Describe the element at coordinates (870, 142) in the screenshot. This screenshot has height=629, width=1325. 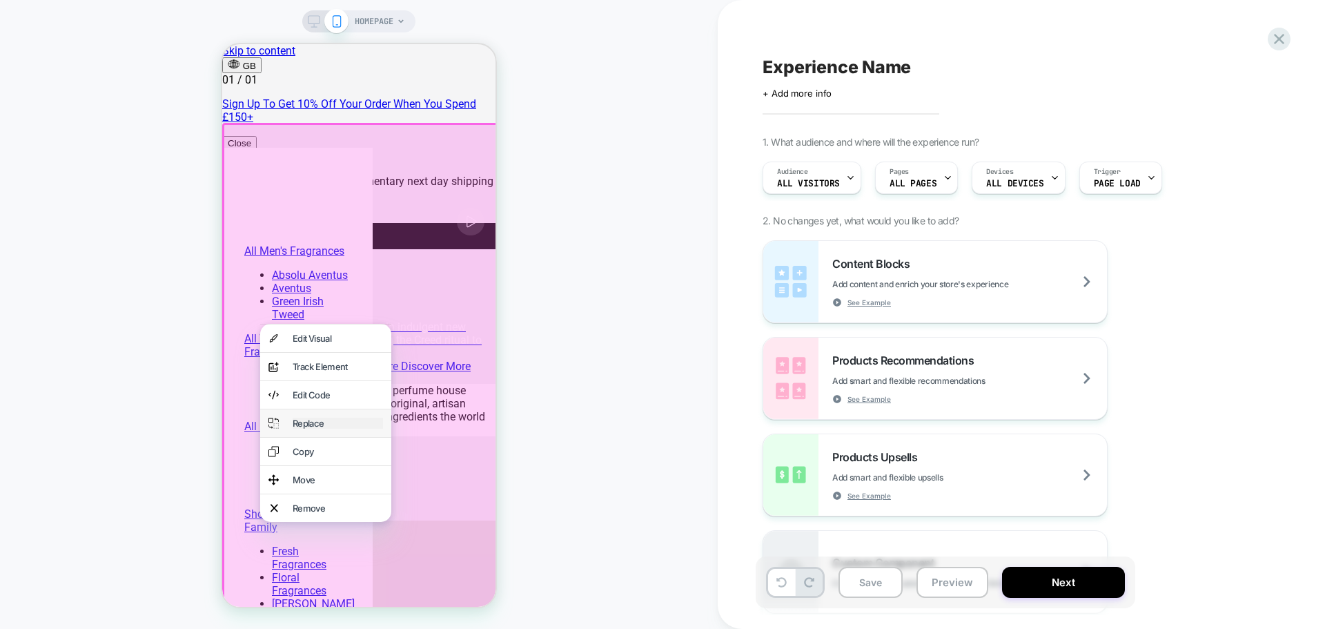
I see `span: 1. What audience and where will the experience run?` at that location.